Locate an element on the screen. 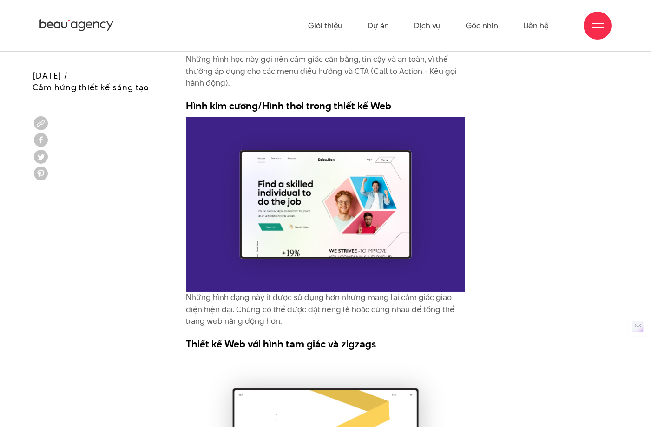 The height and width of the screenshot is (427, 651). h3: Thiết kế Web với hình tam giác và zigzags is located at coordinates (325, 343).